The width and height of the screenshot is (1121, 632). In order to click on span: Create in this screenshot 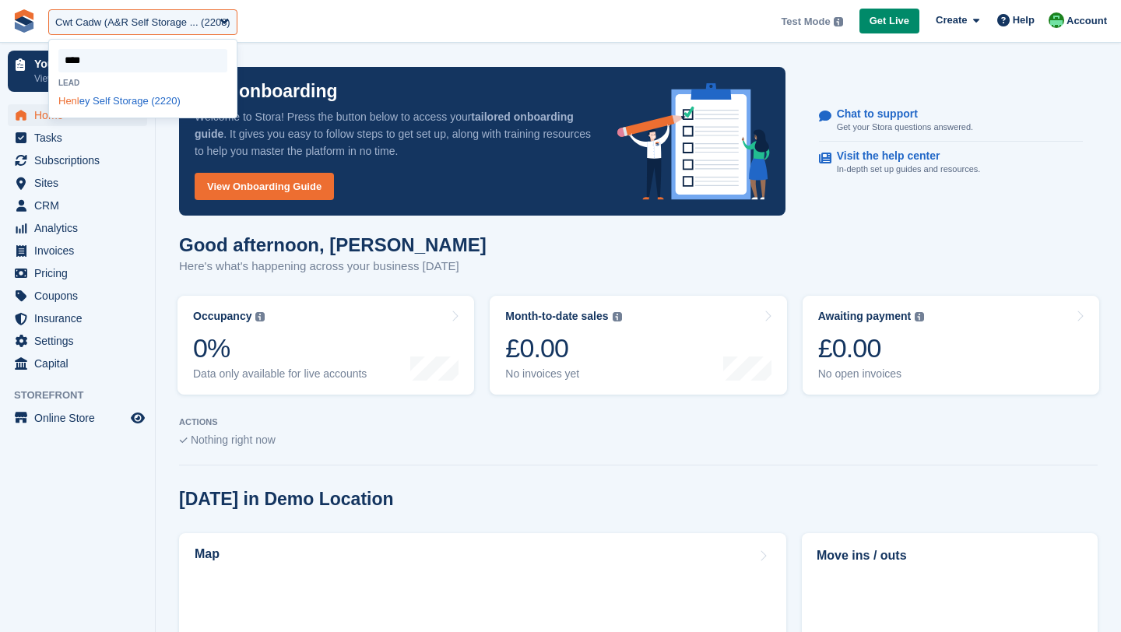, I will do `click(951, 20)`.